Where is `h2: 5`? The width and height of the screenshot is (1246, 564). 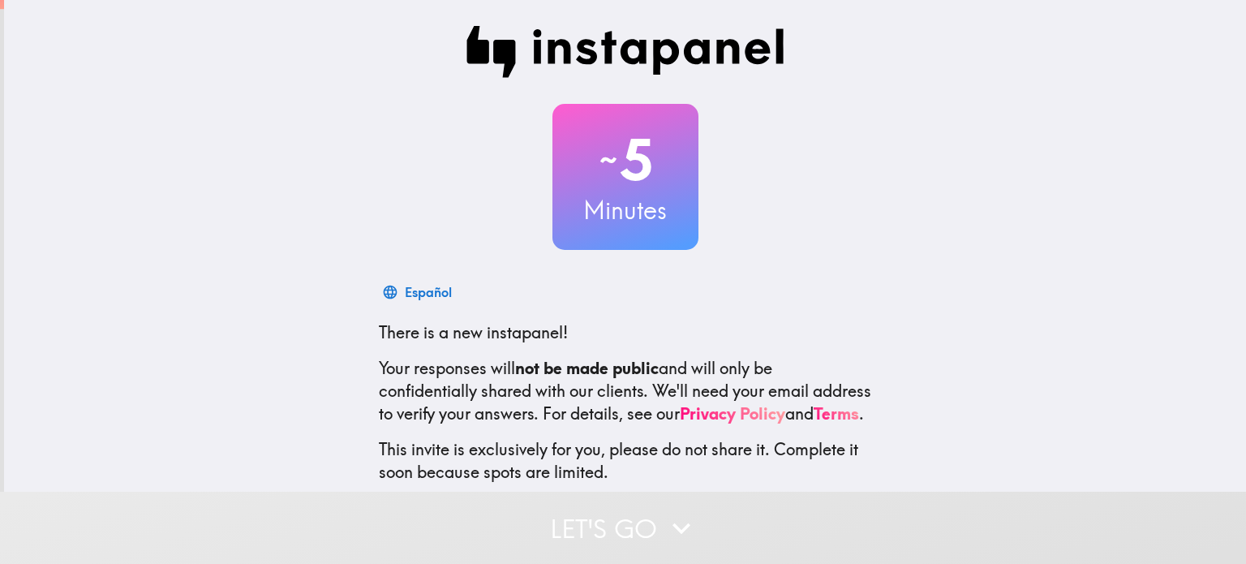 h2: 5 is located at coordinates (625, 160).